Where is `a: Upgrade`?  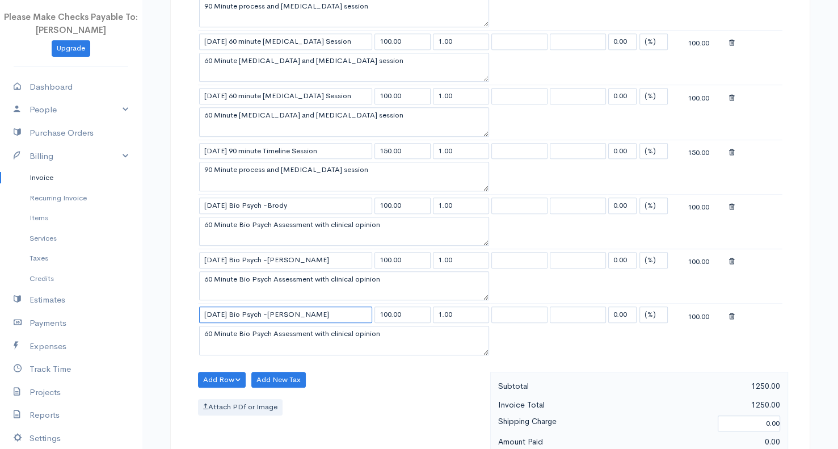 a: Upgrade is located at coordinates (71, 48).